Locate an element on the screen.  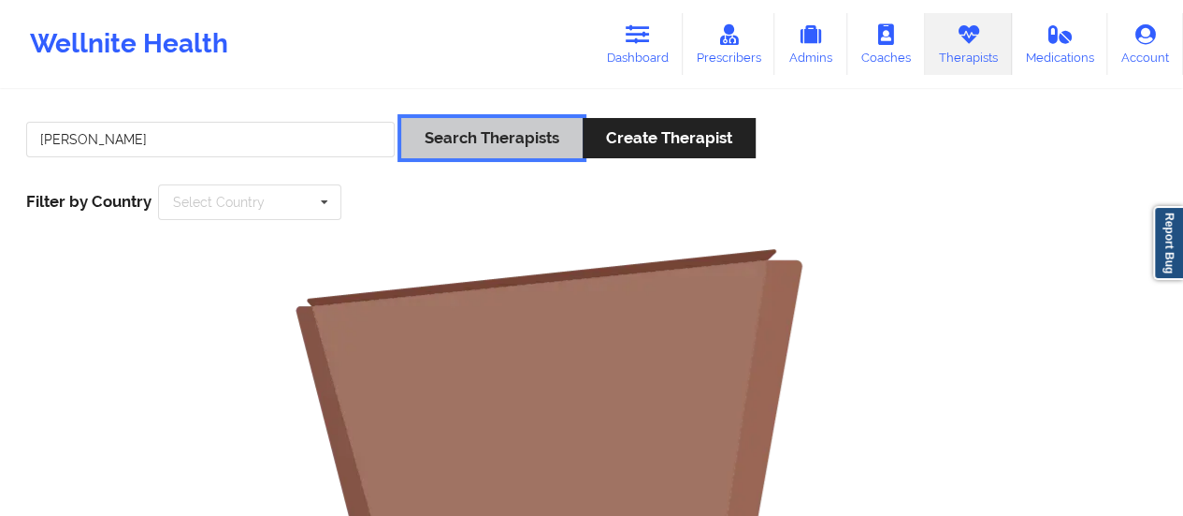
button: Search Therapists is located at coordinates (492, 138).